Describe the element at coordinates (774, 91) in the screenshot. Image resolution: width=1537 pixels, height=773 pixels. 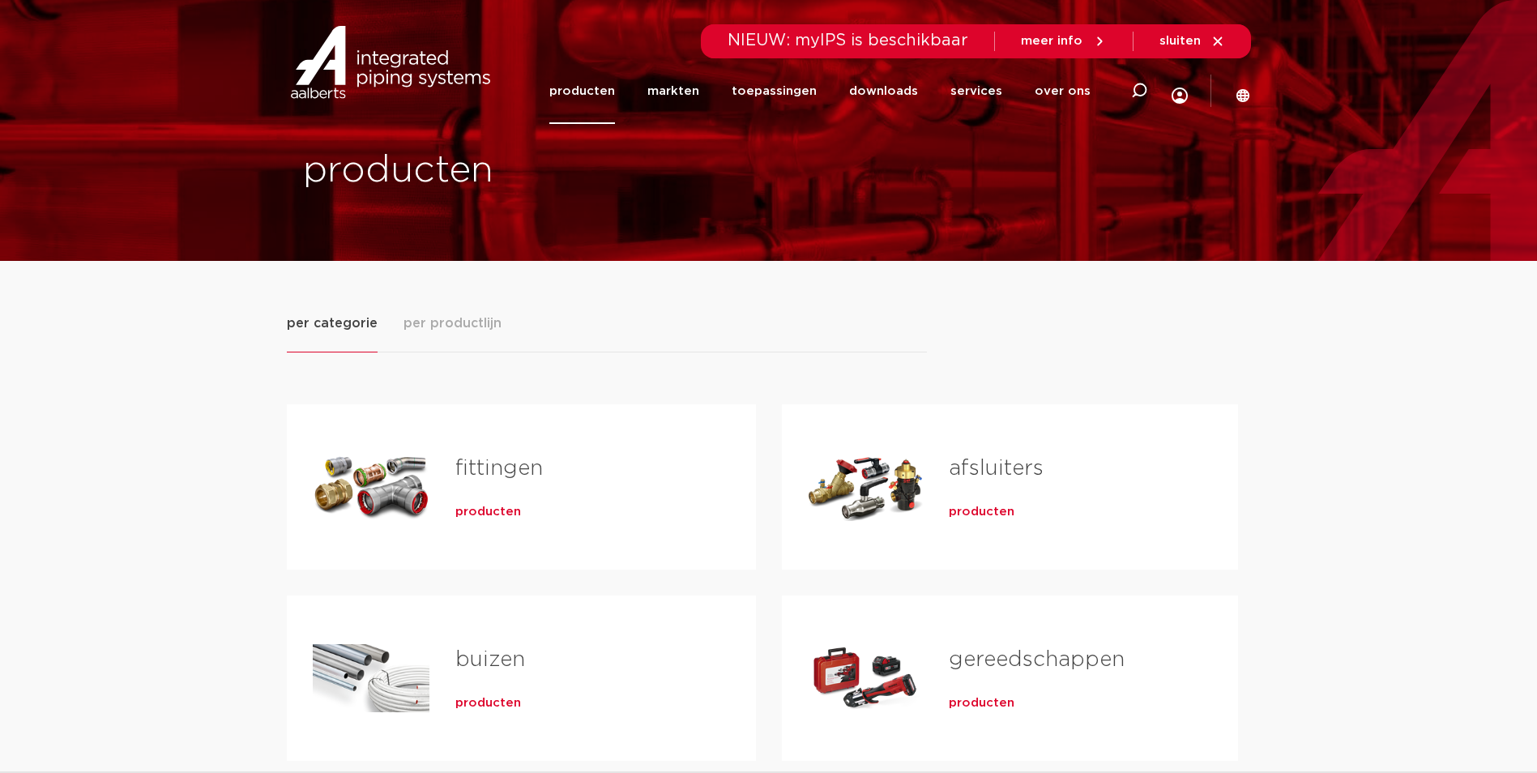
I see `a: toepassingen` at that location.